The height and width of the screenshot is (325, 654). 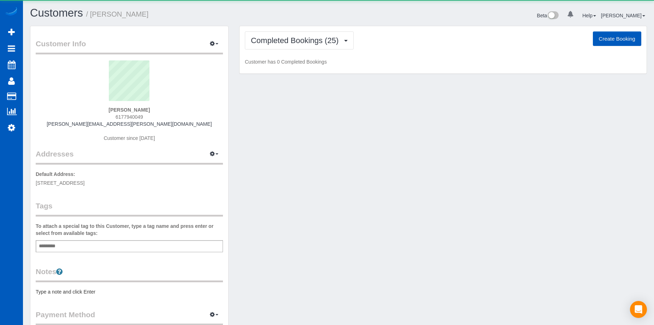 I want to click on button: Completed Bookings (25), so click(x=299, y=40).